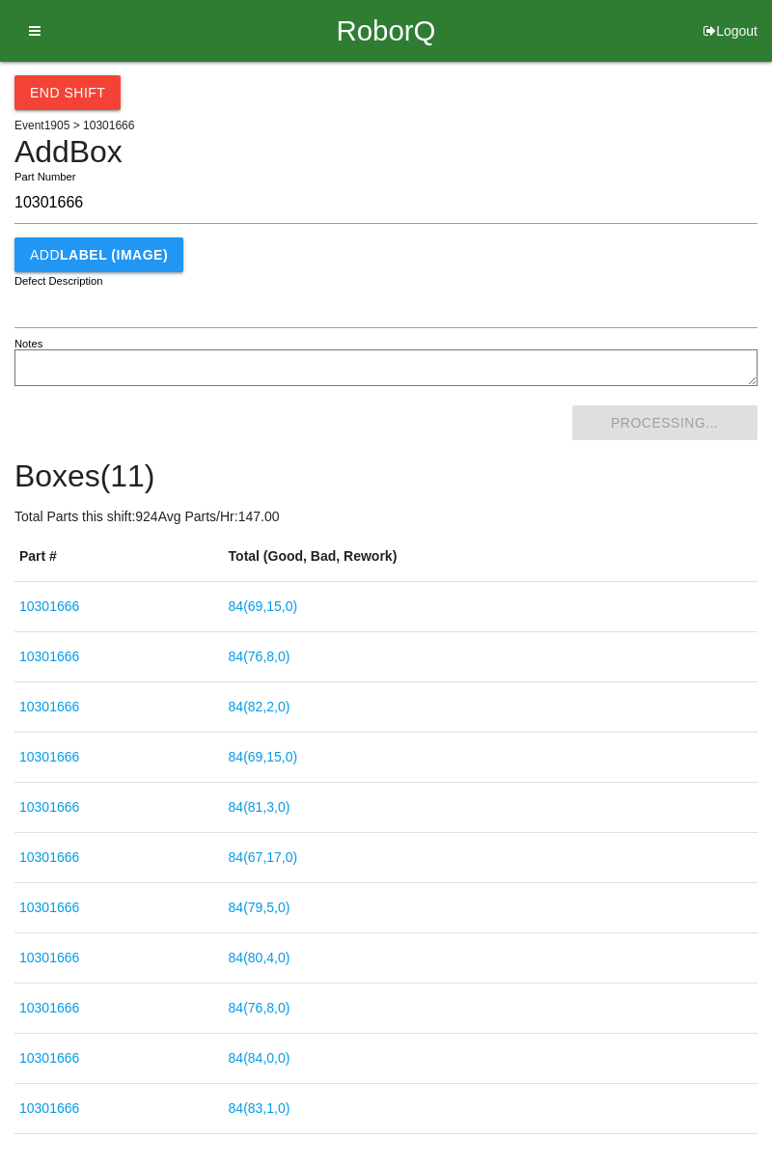  What do you see at coordinates (260, 1058) in the screenshot?
I see `a: 84(84,0,0)` at bounding box center [260, 1058].